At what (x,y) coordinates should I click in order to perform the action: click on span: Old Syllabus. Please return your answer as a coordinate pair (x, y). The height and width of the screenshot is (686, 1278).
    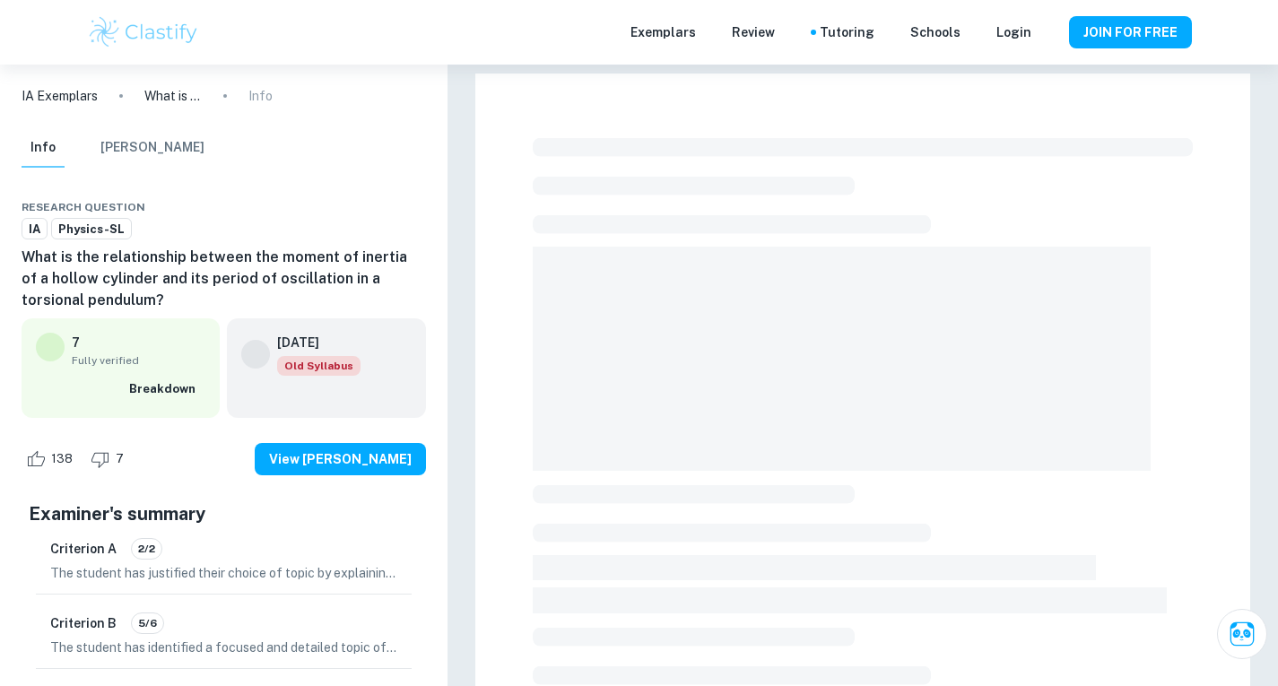
    Looking at the image, I should click on (318, 366).